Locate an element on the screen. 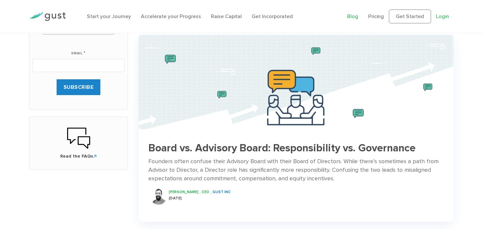  a: Get Started is located at coordinates (410, 16).